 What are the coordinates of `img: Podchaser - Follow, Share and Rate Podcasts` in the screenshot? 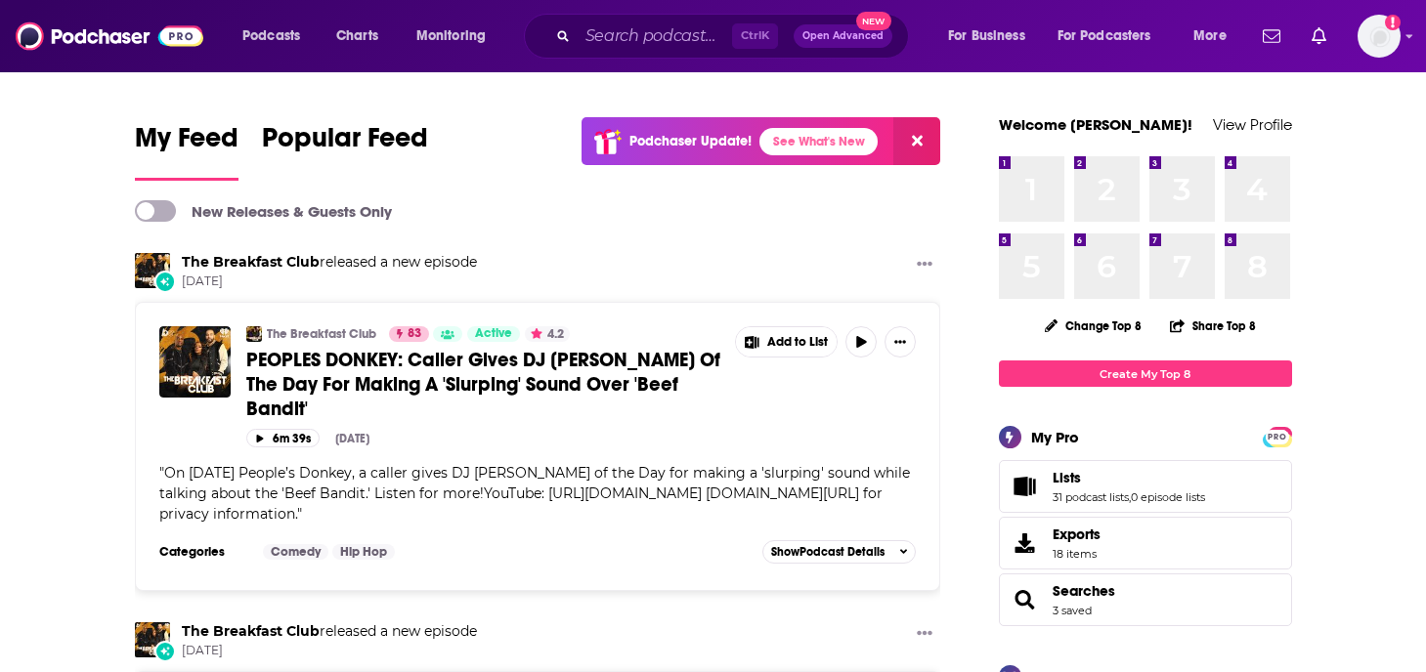 It's located at (109, 36).